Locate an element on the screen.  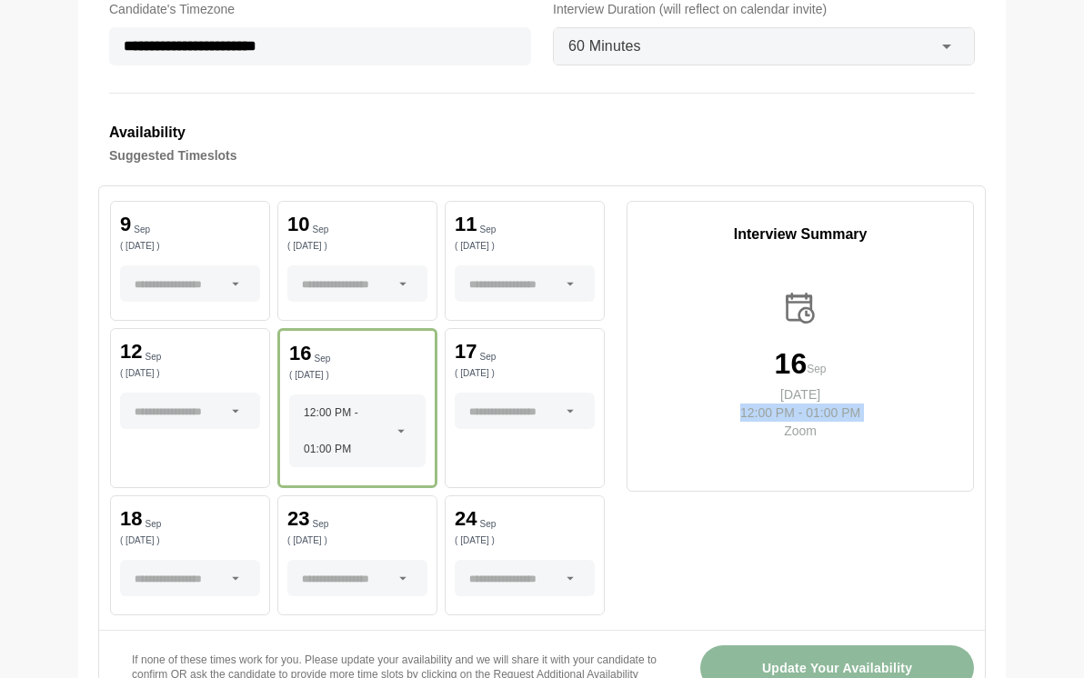
span: 60 Minutes is located at coordinates (605, 46).